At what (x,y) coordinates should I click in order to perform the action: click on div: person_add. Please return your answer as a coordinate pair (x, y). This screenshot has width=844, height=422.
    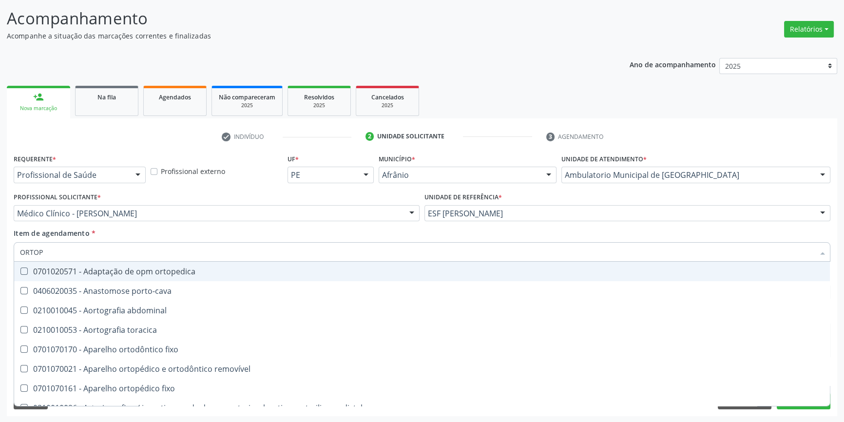
    Looking at the image, I should click on (38, 97).